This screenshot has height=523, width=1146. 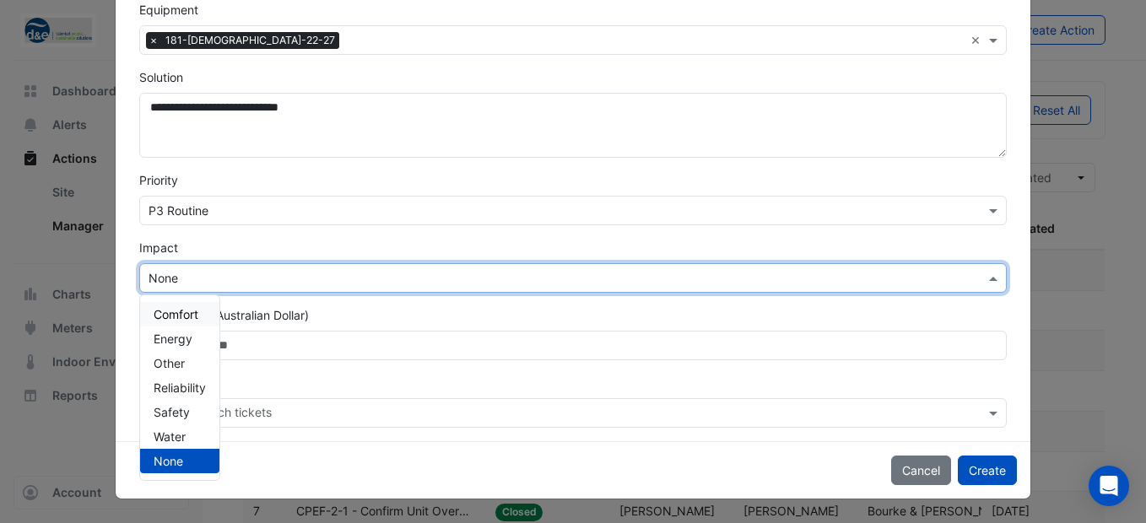 What do you see at coordinates (224, 315) in the screenshot?
I see `label: Cost Savings (Australian Dollar)` at bounding box center [224, 315].